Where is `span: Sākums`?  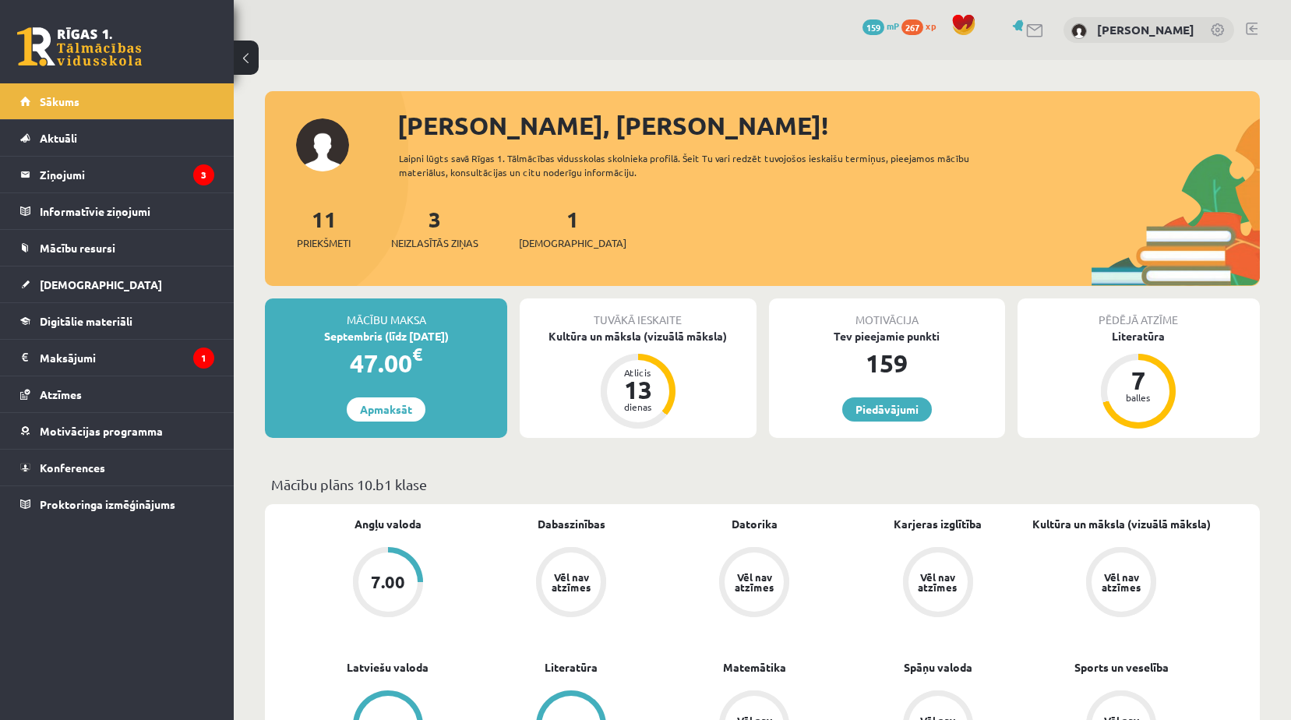
span: Sākums is located at coordinates (59, 101).